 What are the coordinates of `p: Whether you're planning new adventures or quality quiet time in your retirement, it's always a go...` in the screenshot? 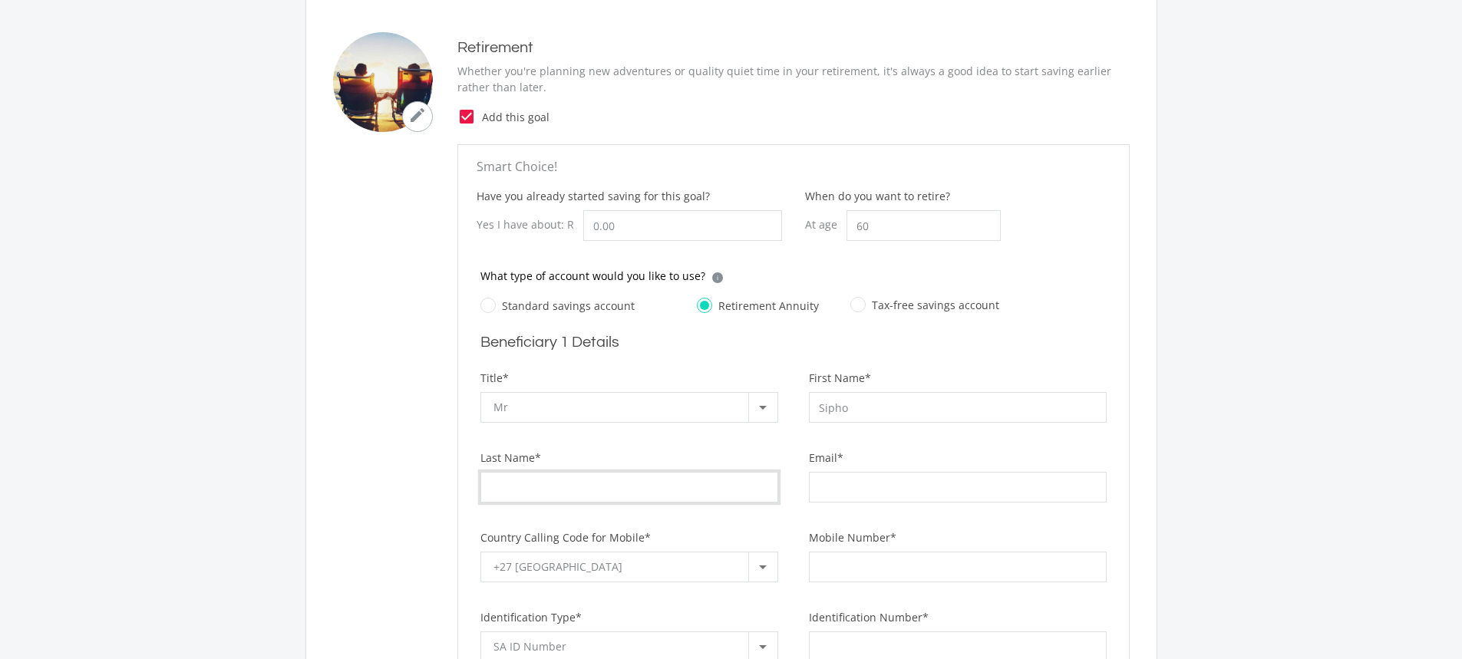 It's located at (794, 79).